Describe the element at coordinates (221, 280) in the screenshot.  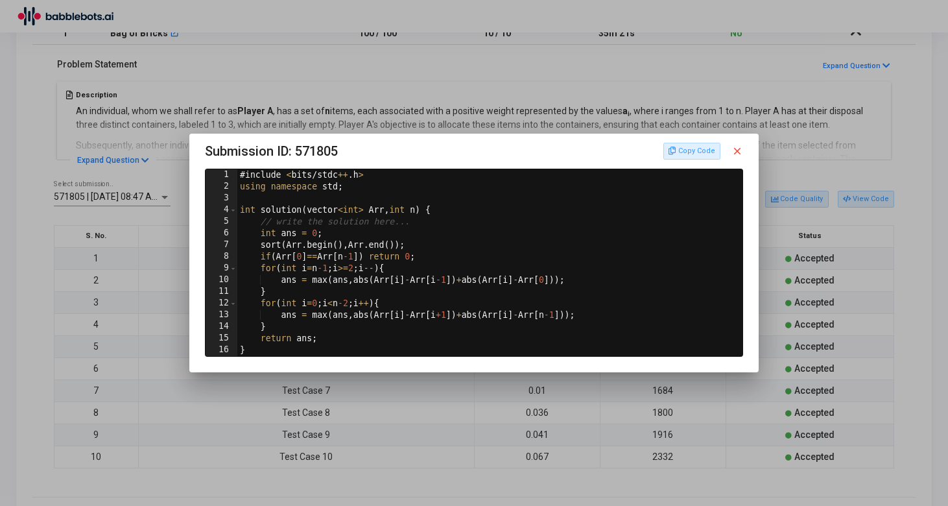
I see `div: 10` at that location.